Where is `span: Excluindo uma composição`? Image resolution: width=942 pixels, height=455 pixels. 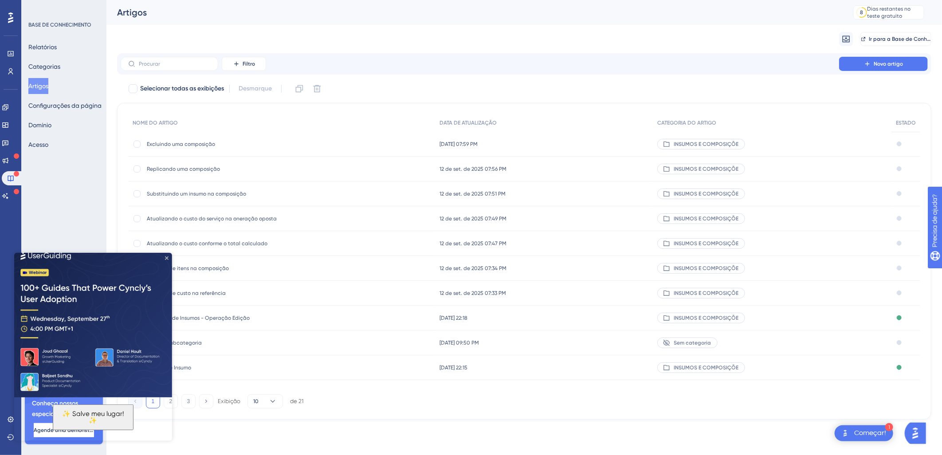 span: Excluindo uma composição is located at coordinates (218, 144).